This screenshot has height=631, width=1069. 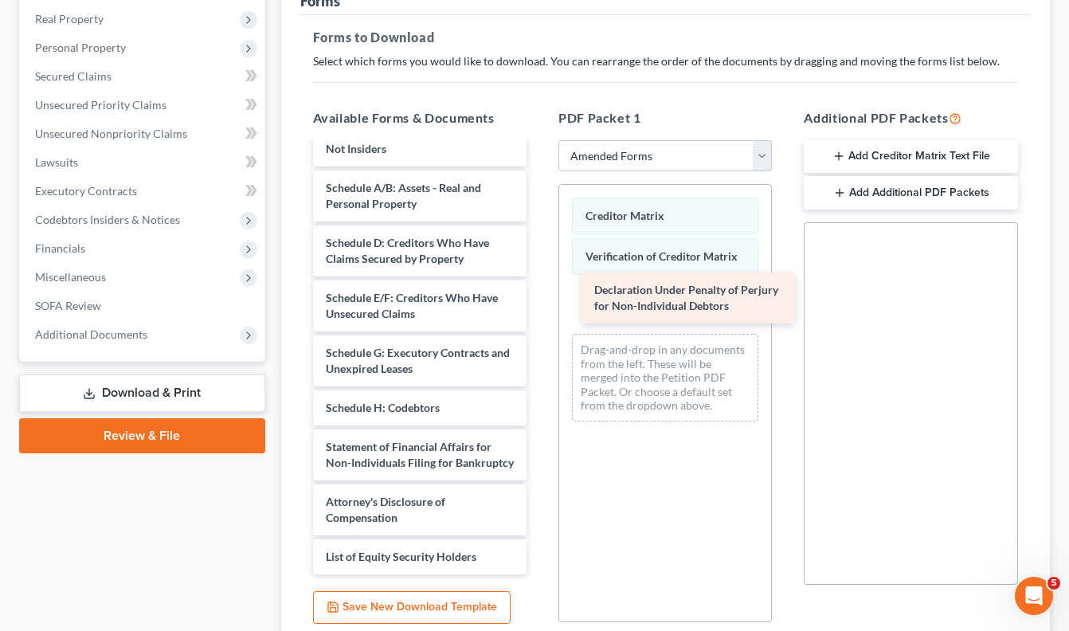 I want to click on h5: Additional PDF Packets, so click(x=910, y=118).